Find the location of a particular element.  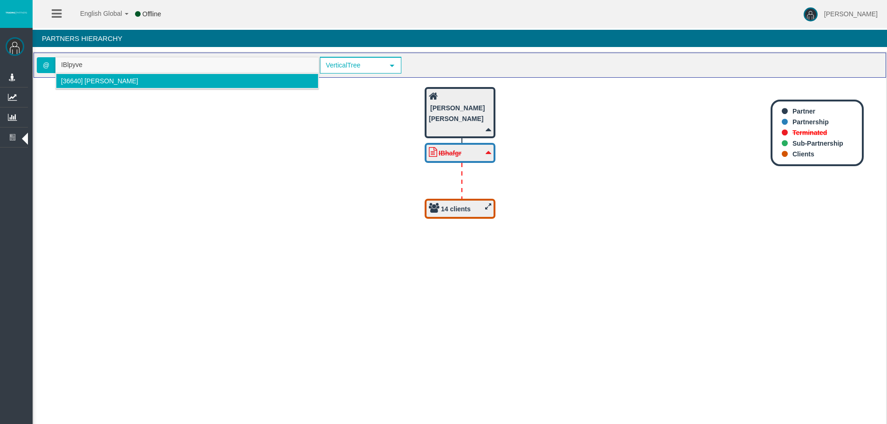

img: user-image is located at coordinates (811, 14).